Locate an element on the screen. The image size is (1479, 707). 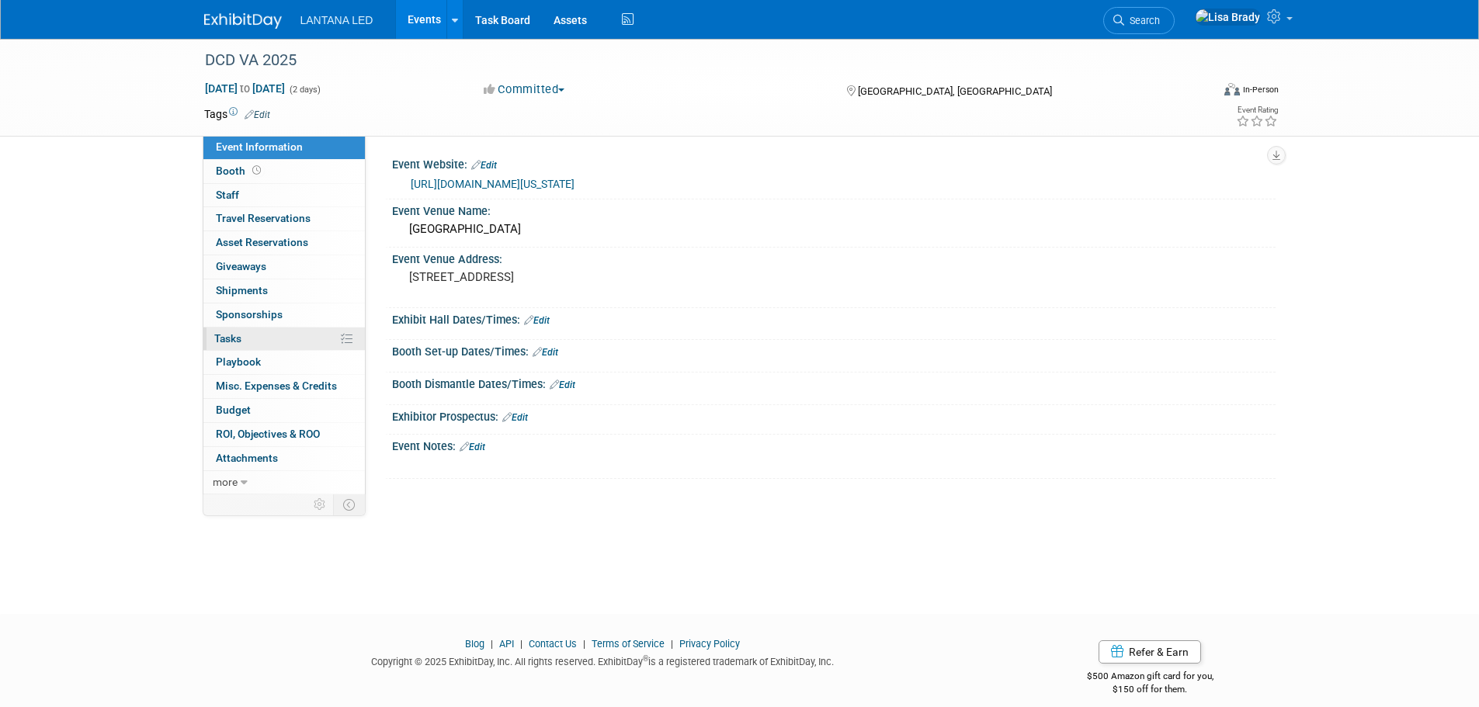
span: ROI, Objectives & ROO is located at coordinates (268, 434).